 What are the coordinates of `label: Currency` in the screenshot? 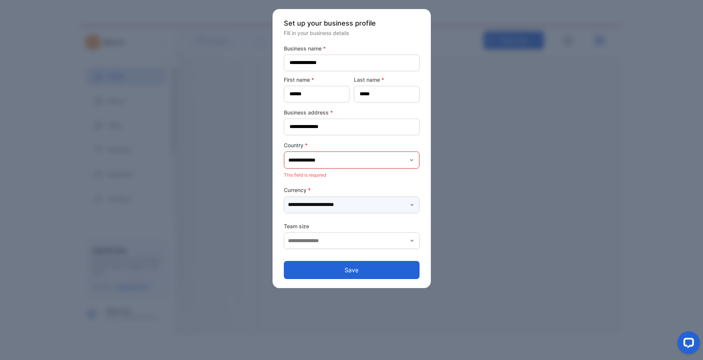 It's located at (352, 190).